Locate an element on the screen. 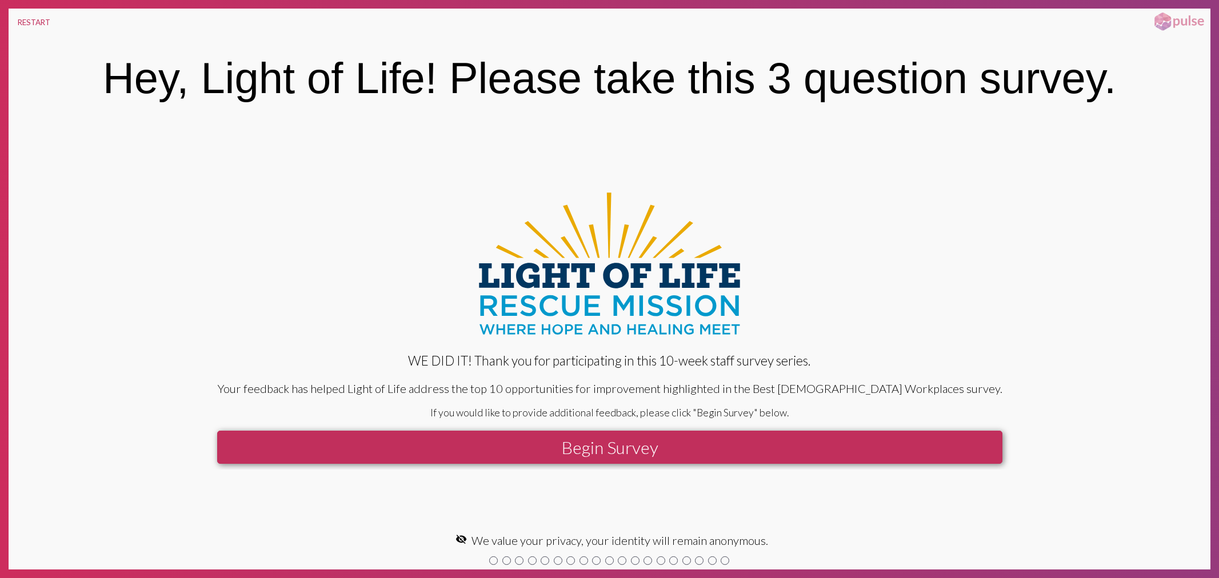 The image size is (1219, 578). img: pulsehorizontalsmall.png is located at coordinates (1179, 22).